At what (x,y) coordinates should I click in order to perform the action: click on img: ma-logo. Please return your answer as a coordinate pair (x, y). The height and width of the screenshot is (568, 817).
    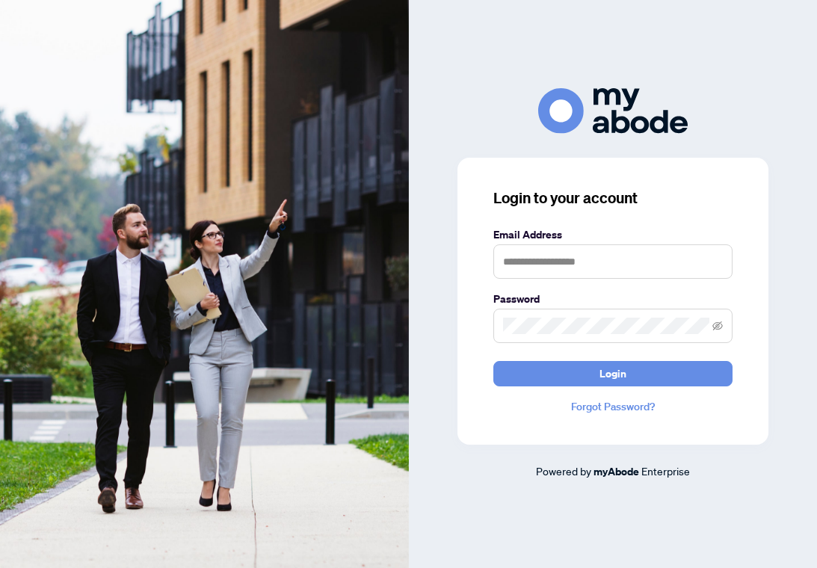
    Looking at the image, I should click on (613, 111).